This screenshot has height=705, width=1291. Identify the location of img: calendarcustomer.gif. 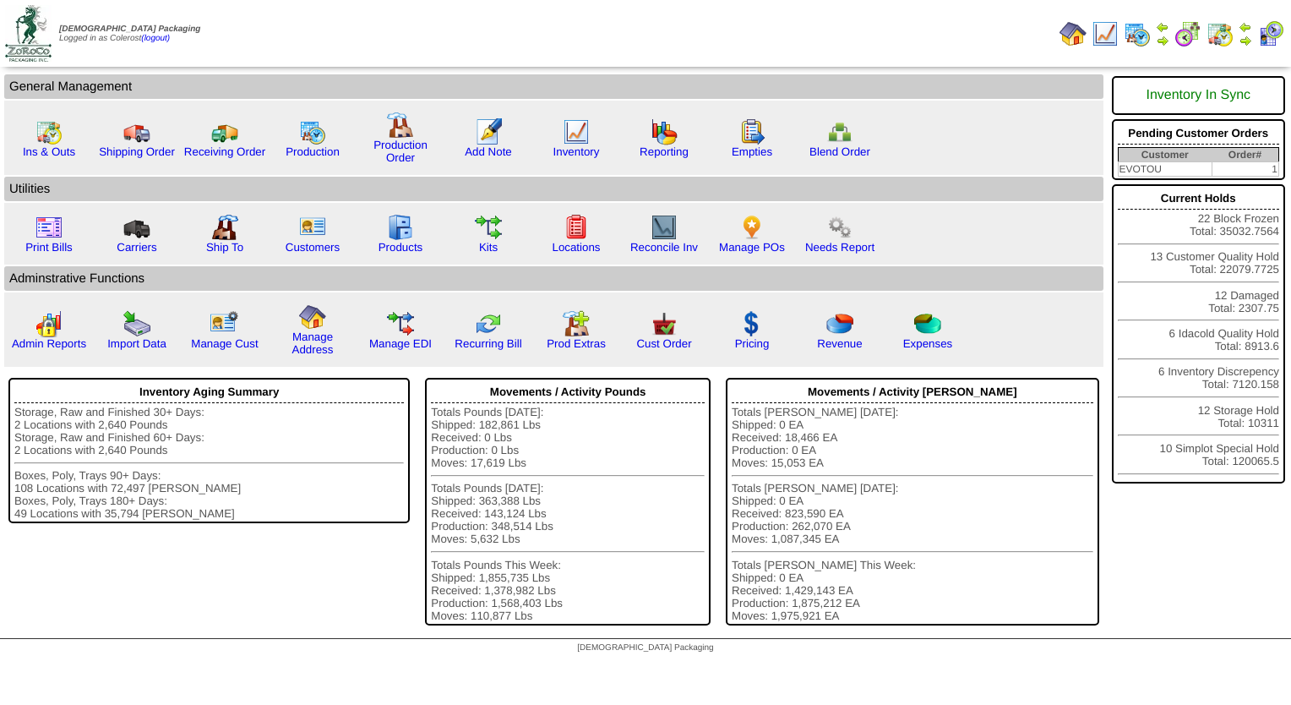
(1271, 34).